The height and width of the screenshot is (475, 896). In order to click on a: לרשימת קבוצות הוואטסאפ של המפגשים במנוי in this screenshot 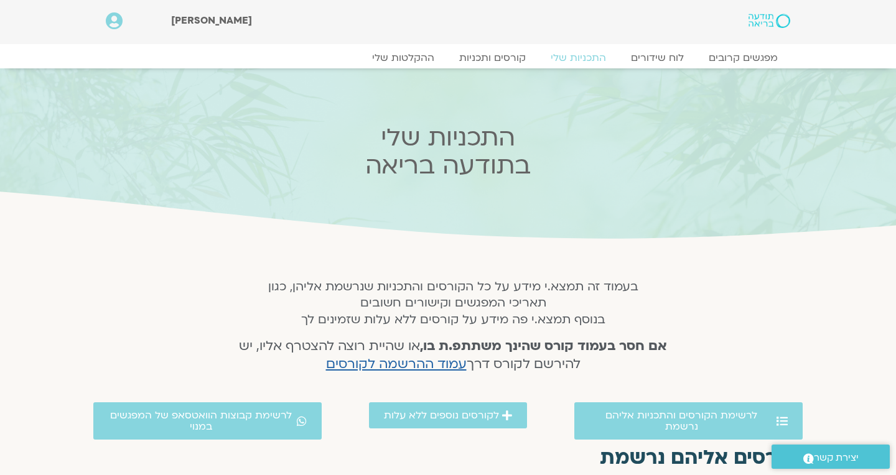, I will do `click(207, 421)`.